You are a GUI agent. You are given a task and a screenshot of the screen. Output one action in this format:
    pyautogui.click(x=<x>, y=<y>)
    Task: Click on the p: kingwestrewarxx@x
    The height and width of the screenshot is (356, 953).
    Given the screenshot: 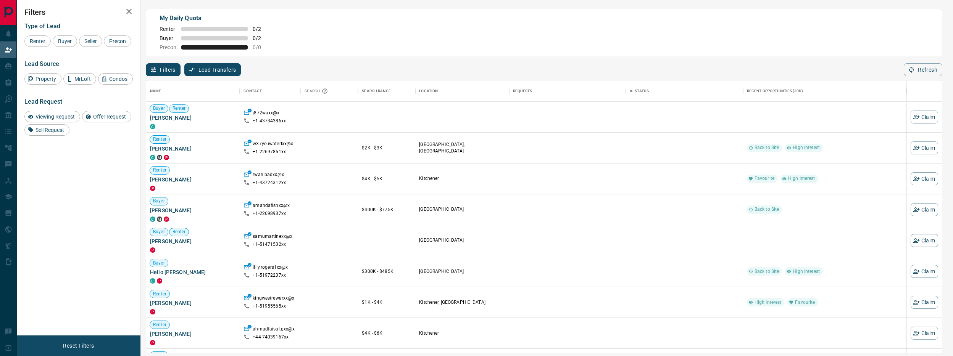 What is the action you would take?
    pyautogui.click(x=273, y=299)
    